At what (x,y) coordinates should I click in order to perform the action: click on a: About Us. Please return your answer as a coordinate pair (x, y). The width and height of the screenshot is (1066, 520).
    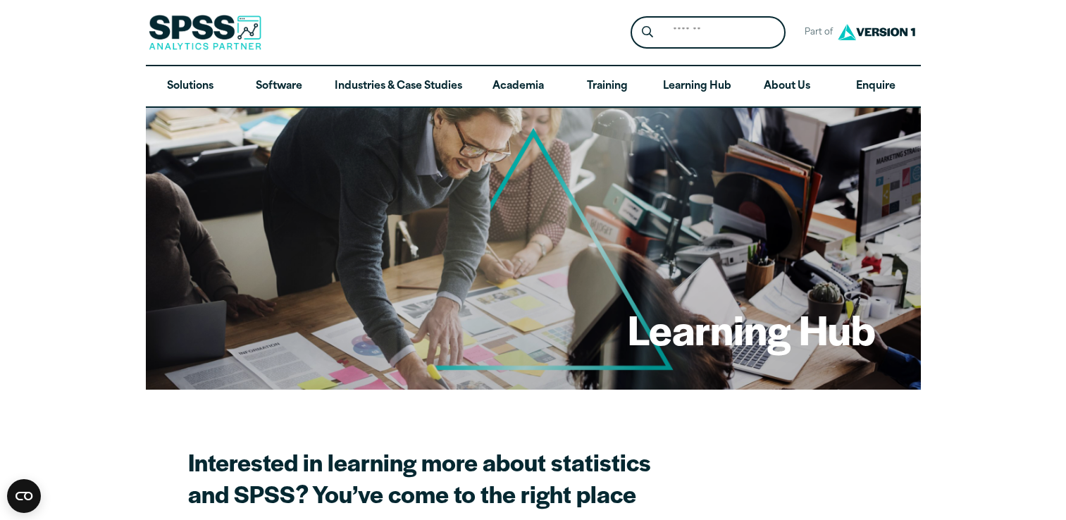
    Looking at the image, I should click on (787, 87).